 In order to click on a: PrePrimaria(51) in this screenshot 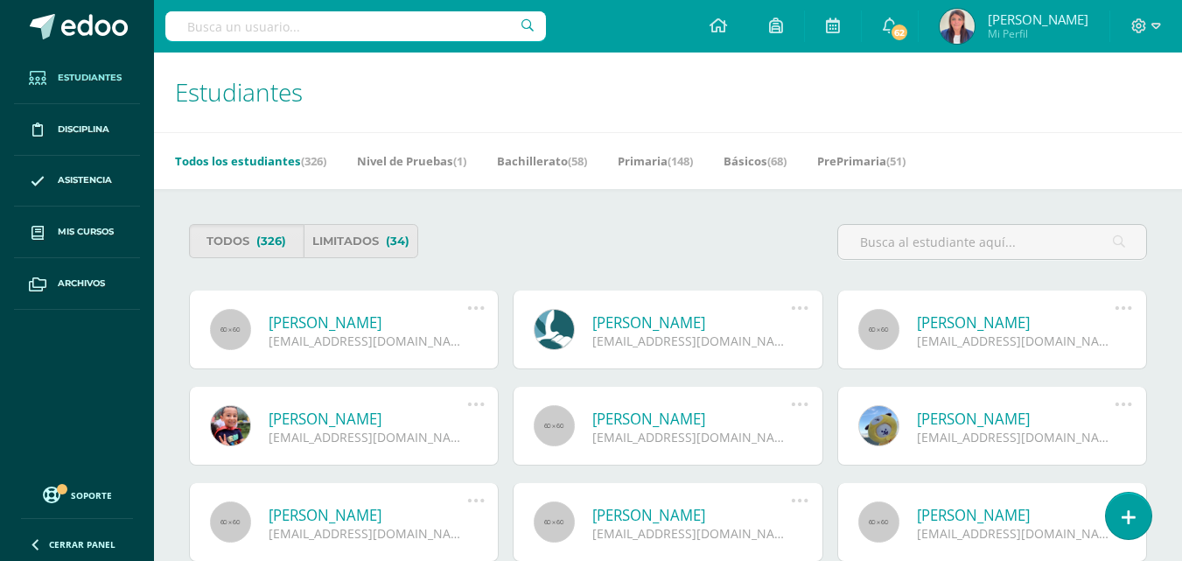, I will do `click(861, 161)`.